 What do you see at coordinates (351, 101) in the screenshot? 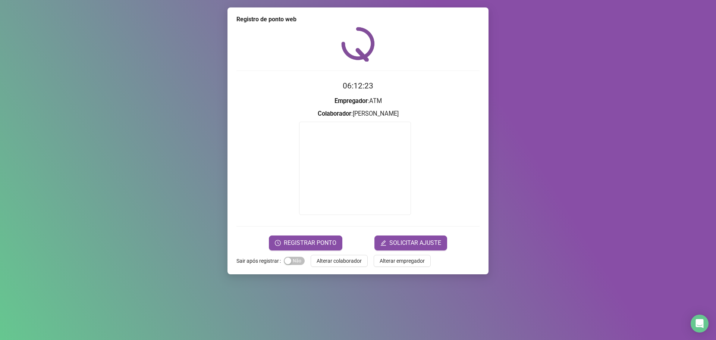
I see `strong: Empregador` at bounding box center [351, 101].